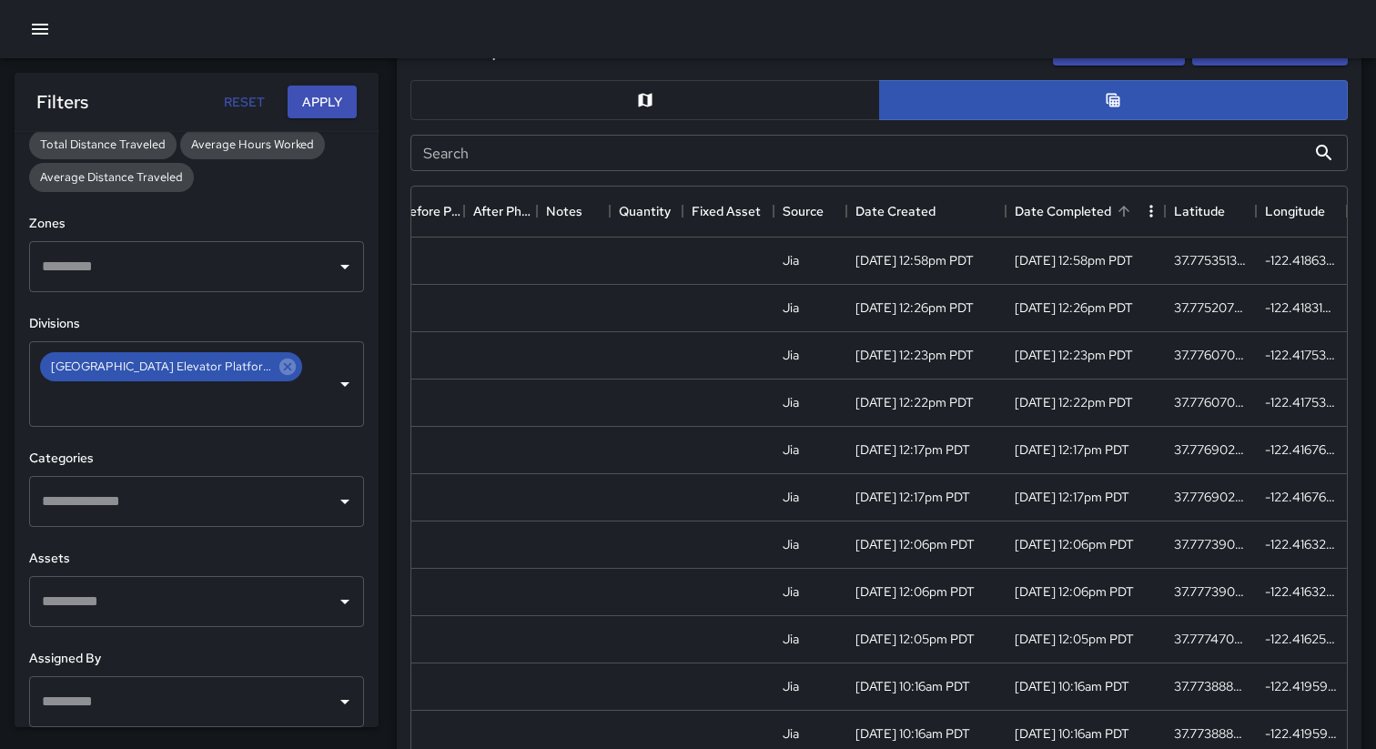  I want to click on h6: Divisions, so click(197, 324).